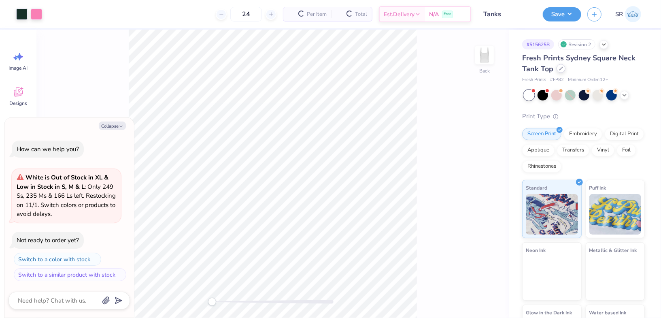 This screenshot has width=661, height=318. What do you see at coordinates (557, 80) in the screenshot?
I see `span: # FP82` at bounding box center [557, 80].